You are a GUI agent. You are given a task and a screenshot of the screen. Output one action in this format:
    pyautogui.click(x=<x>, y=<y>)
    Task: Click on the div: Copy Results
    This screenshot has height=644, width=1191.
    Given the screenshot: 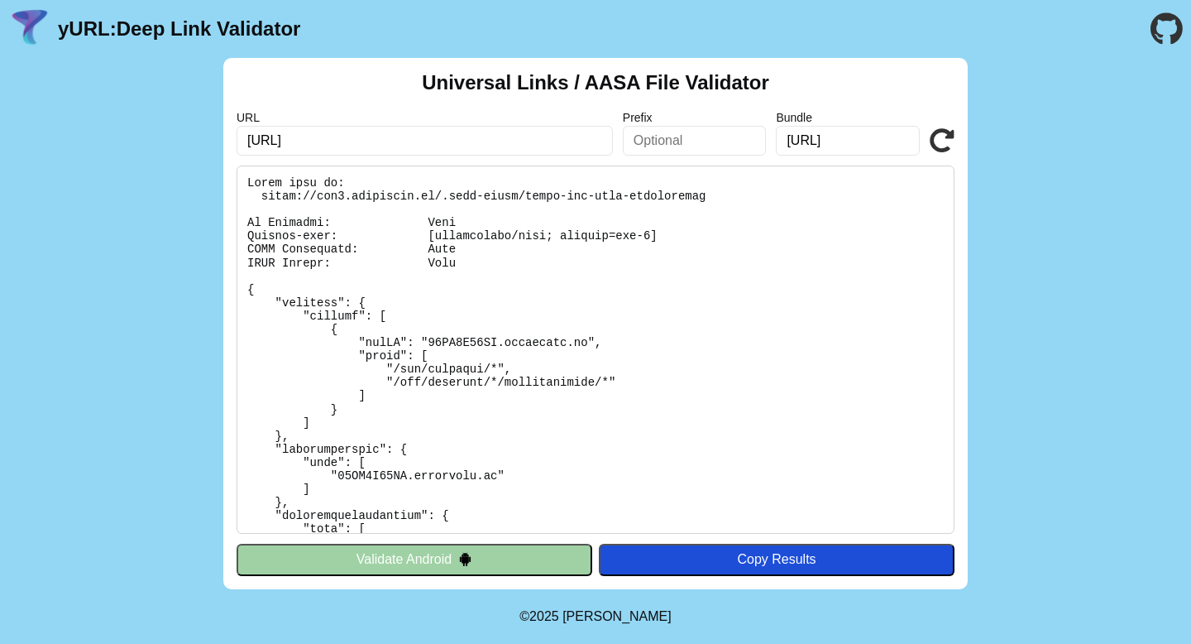 What is the action you would take?
    pyautogui.click(x=777, y=559)
    